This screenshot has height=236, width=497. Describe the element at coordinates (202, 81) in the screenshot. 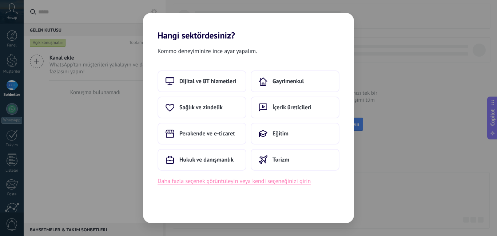

I see `button: Dijital ve BT hizmetleri` at that location.